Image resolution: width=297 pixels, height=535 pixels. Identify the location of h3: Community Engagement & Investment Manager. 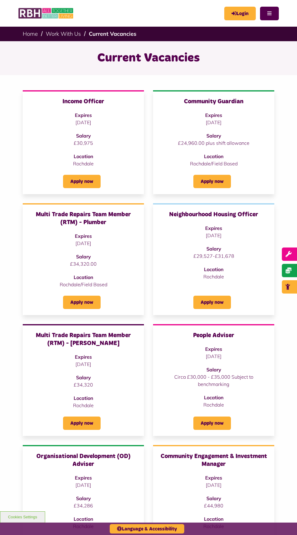
(213, 460).